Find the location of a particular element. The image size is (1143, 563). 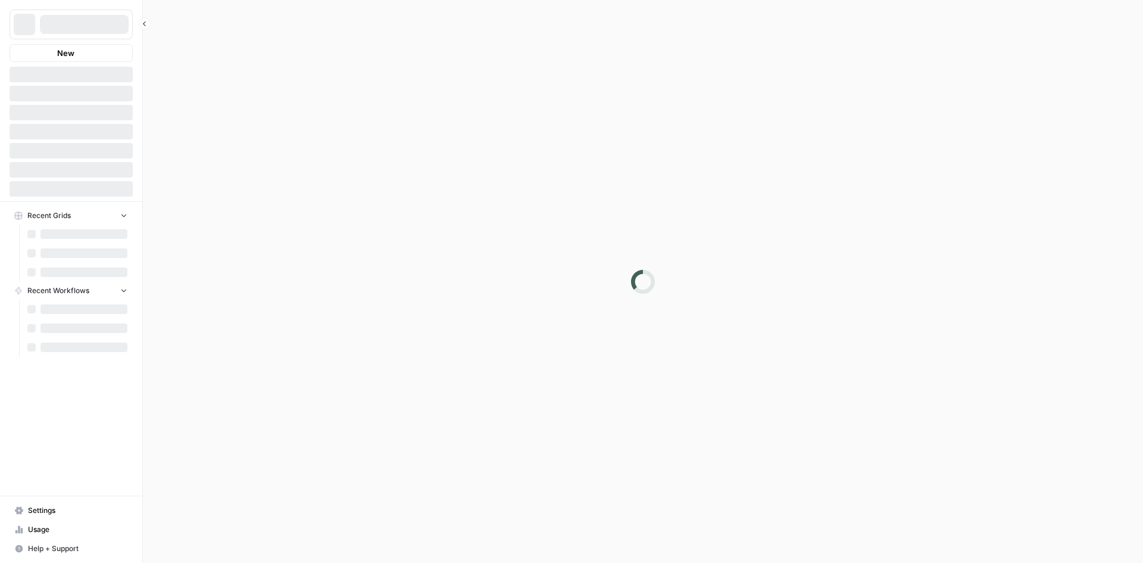

span: Usage is located at coordinates (77, 529).